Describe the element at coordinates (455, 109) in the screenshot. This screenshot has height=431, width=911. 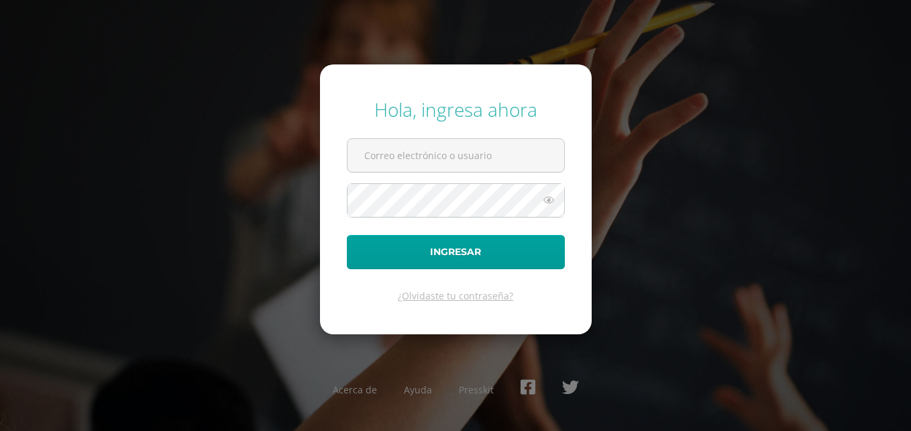
I see `div: Hola, ingresa ahora` at that location.